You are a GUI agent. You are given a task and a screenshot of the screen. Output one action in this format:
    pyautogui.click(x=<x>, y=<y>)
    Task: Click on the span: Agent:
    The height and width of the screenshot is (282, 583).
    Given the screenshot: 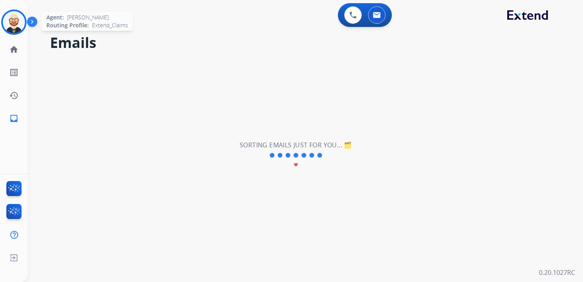 What is the action you would take?
    pyautogui.click(x=55, y=17)
    